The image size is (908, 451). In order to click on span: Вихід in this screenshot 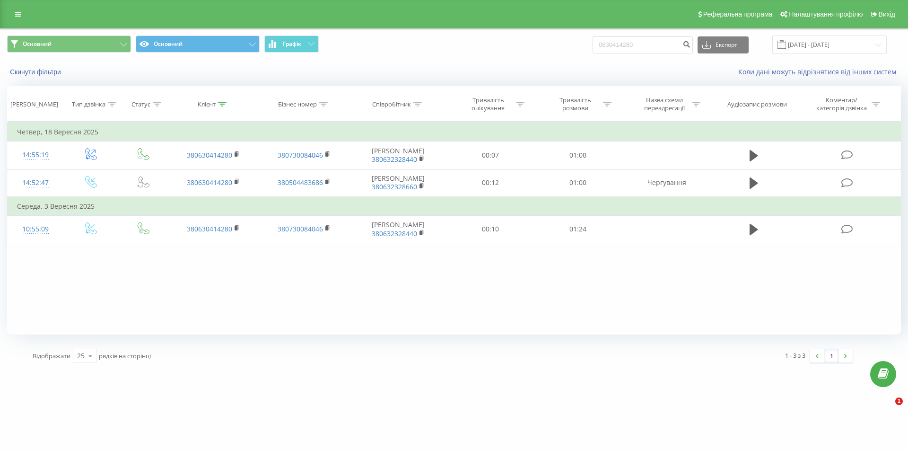, I will do `click(887, 14)`.